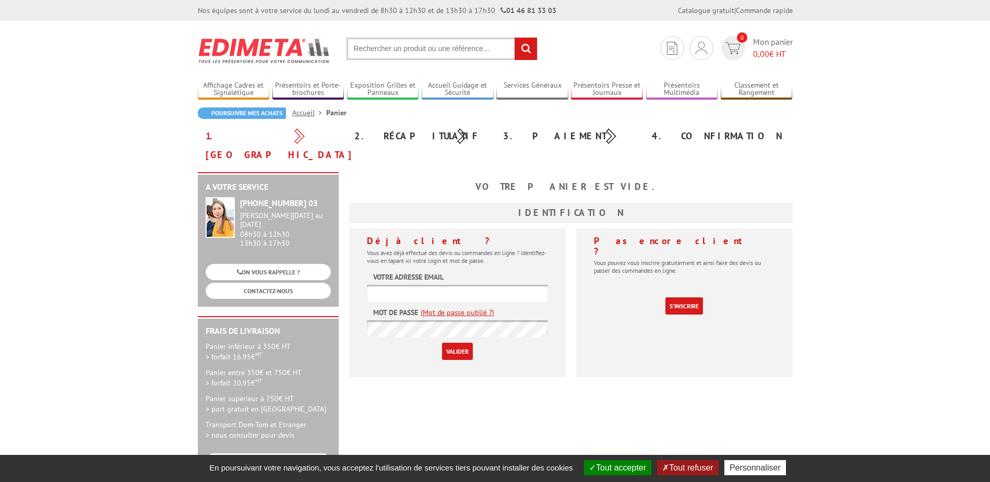 This screenshot has height=482, width=990. I want to click on a: Affichage Cadres et Signalétique, so click(234, 89).